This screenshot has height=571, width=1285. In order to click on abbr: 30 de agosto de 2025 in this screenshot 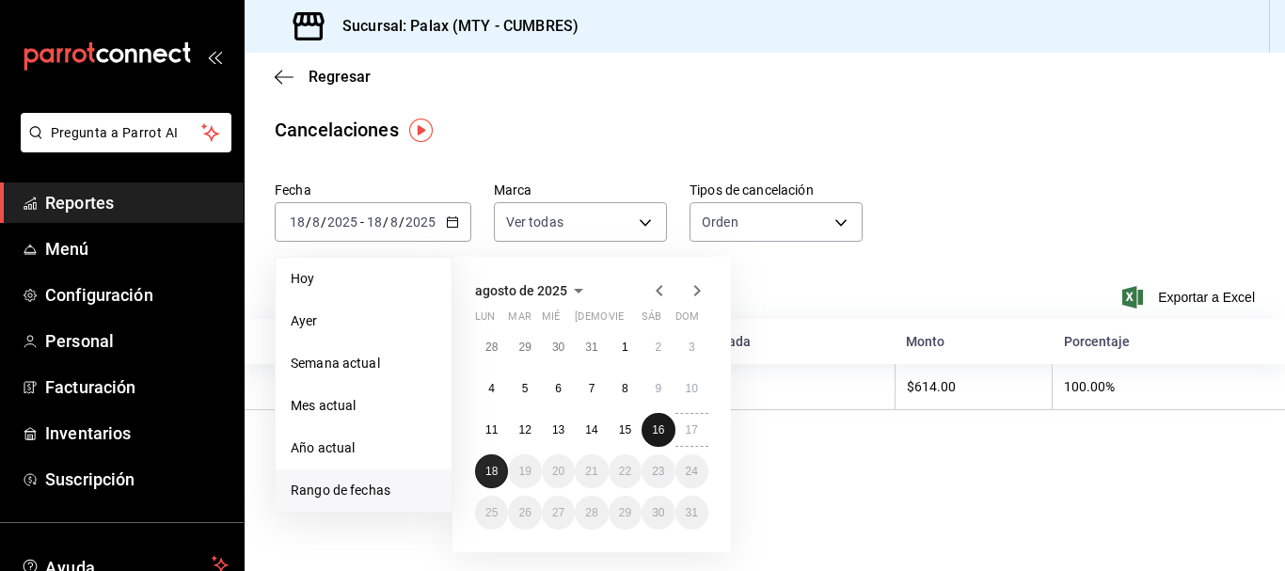, I will do `click(658, 513)`.